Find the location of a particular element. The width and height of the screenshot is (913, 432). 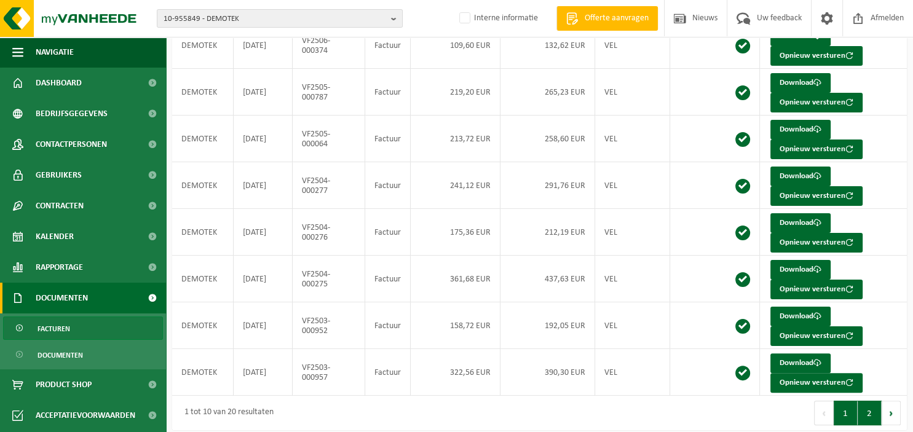

button: Previous is located at coordinates (824, 413).